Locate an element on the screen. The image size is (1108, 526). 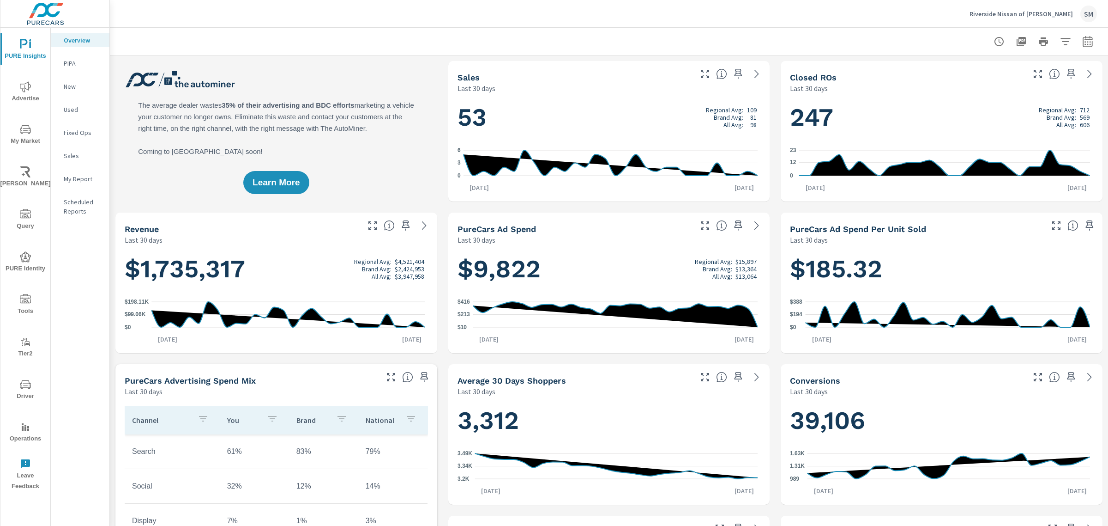
h5: PureCars Advertising Spend Mix is located at coordinates (190, 380).